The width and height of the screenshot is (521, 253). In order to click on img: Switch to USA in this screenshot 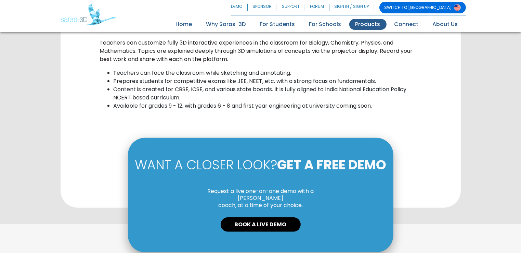, I will do `click(458, 8)`.